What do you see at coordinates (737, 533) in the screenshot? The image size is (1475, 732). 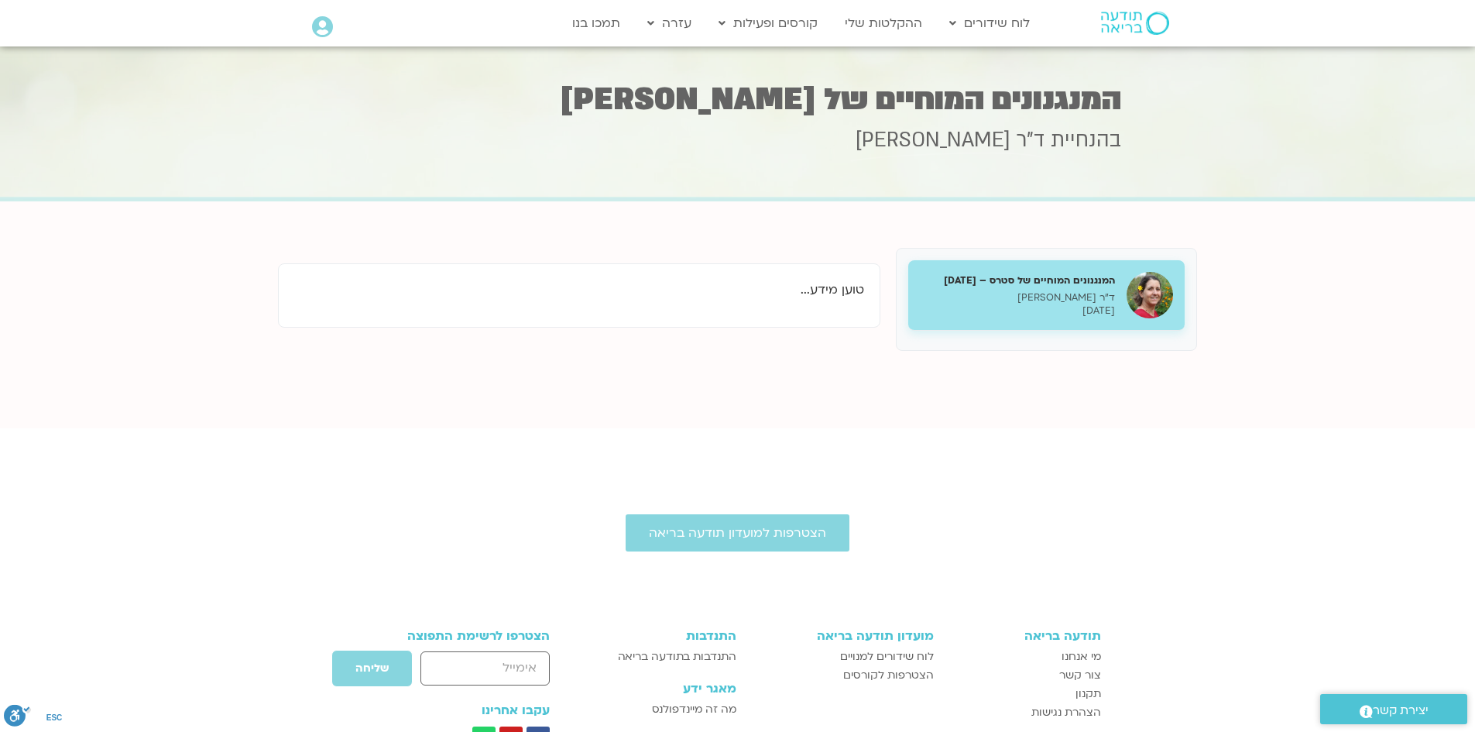 I see `span: הצטרפות למועדון תודעה בריאה` at bounding box center [737, 533].